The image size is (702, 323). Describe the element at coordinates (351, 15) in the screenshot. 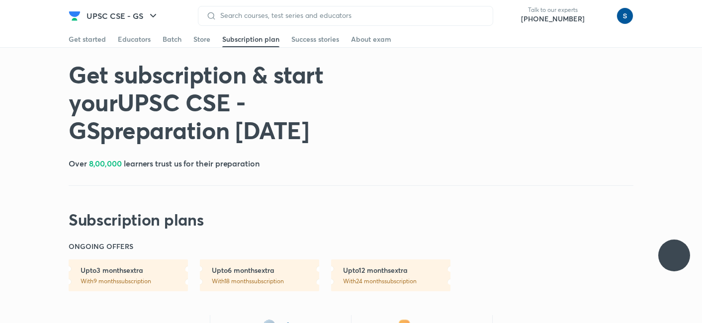

I see `input: Search courses, test series and educators` at that location.